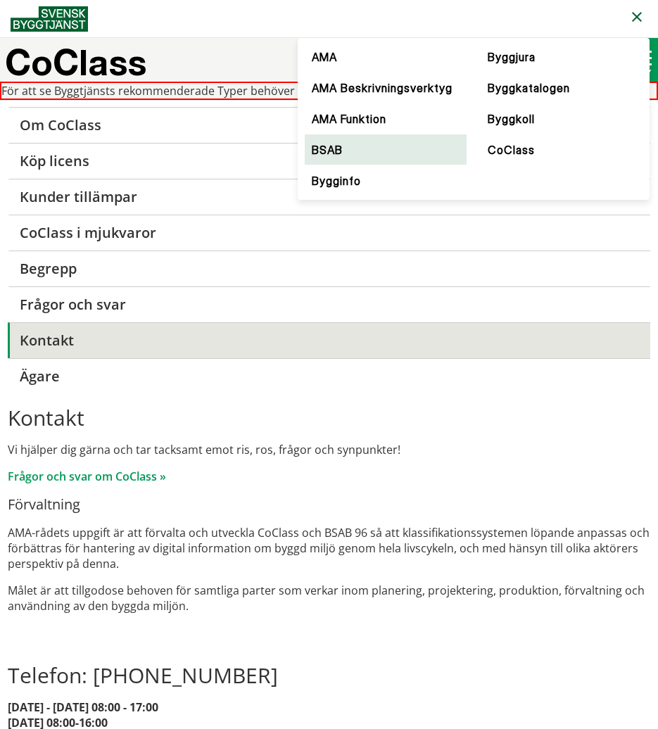 The image size is (658, 729). I want to click on p: AMA-rådets uppgift är att förvalta och utveckla CoClass och BSAB 96 så att klassifikationssysteme..., so click(328, 548).